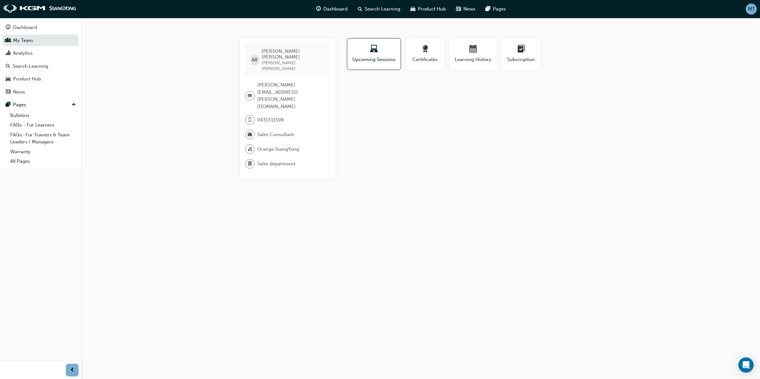  Describe the element at coordinates (40, 59) in the screenshot. I see `button: DashboardMy TeamAnalyticsSearch LearningProduct HubNews` at that location.